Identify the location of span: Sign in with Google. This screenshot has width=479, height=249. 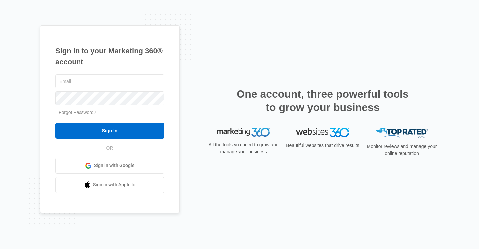
(115, 165).